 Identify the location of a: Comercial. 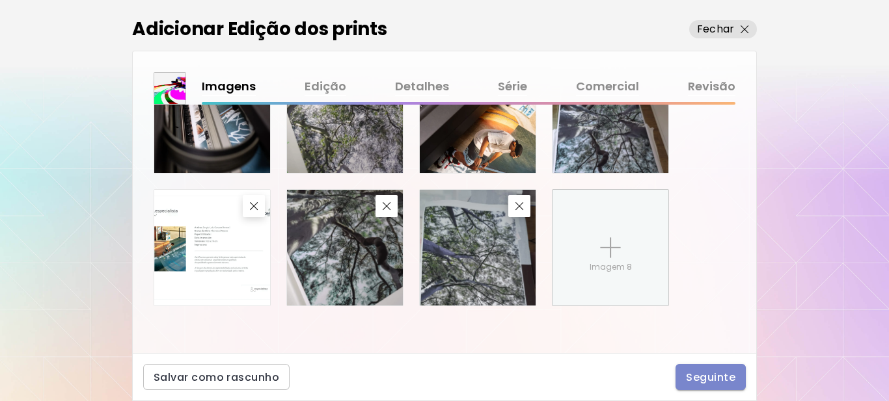
(607, 87).